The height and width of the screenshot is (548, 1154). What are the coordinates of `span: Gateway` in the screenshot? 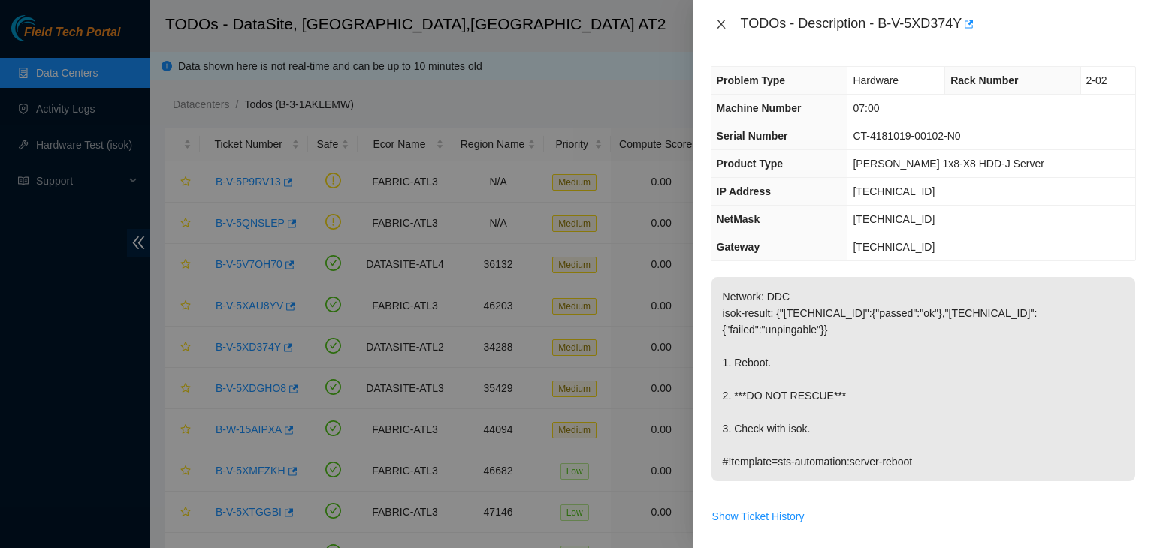 It's located at (738, 247).